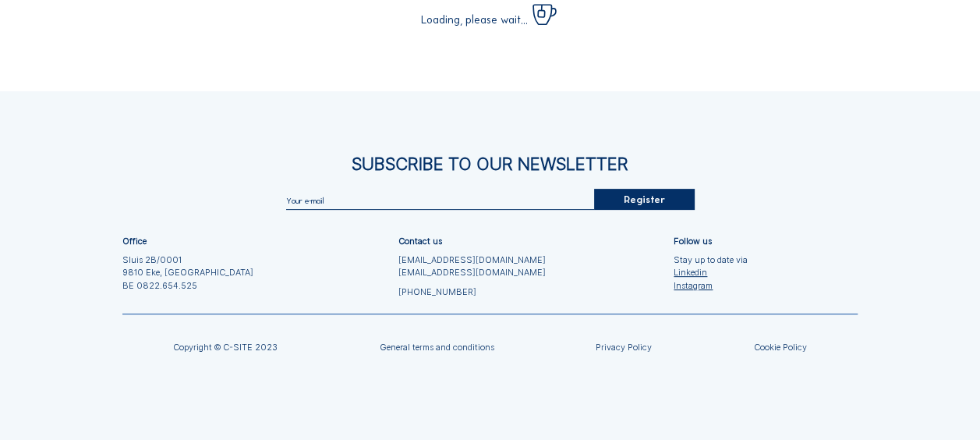  I want to click on div: Subscribe to our newsletter, so click(490, 164).